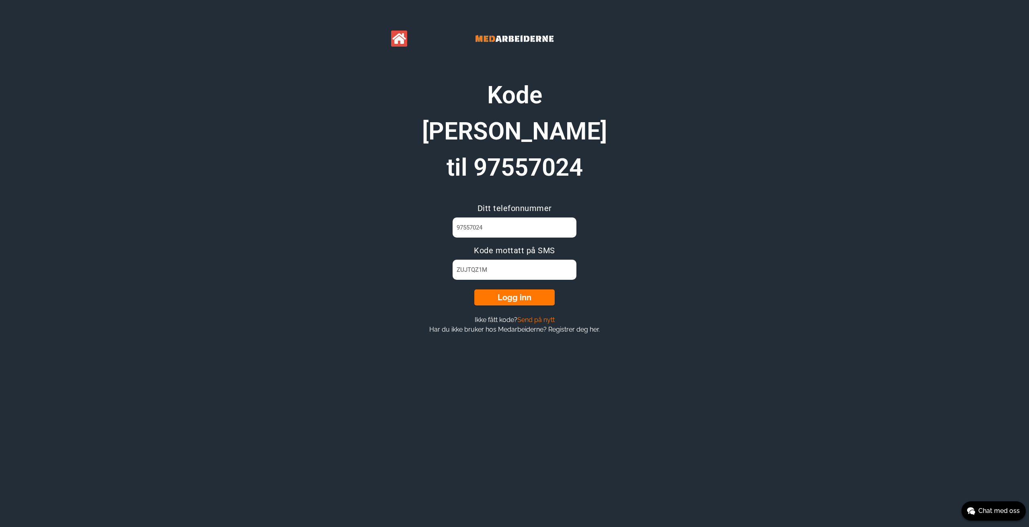 The image size is (1029, 527). What do you see at coordinates (514, 297) in the screenshot?
I see `button: Logg inn` at bounding box center [514, 297].